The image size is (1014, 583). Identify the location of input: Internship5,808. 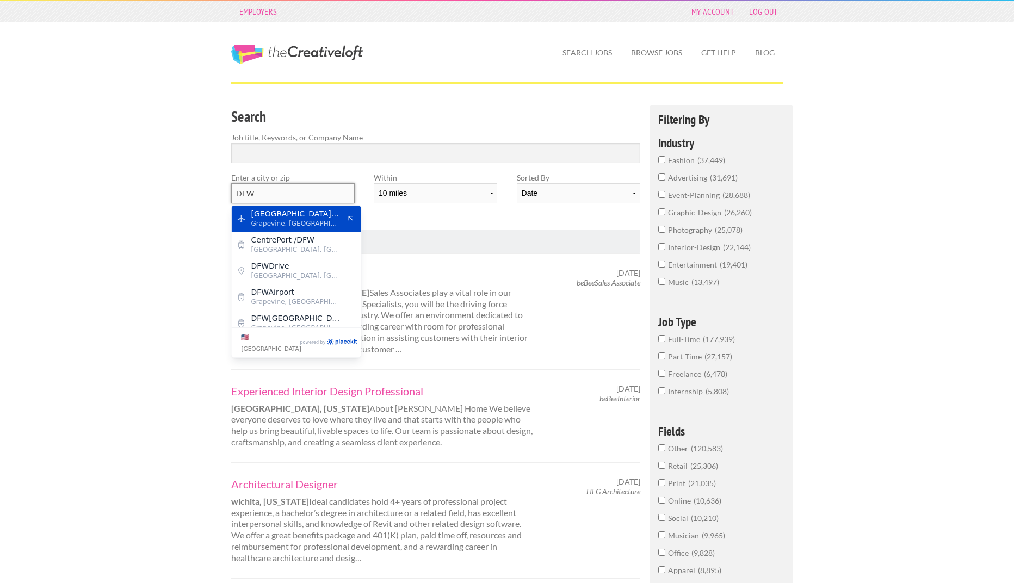
(661, 391).